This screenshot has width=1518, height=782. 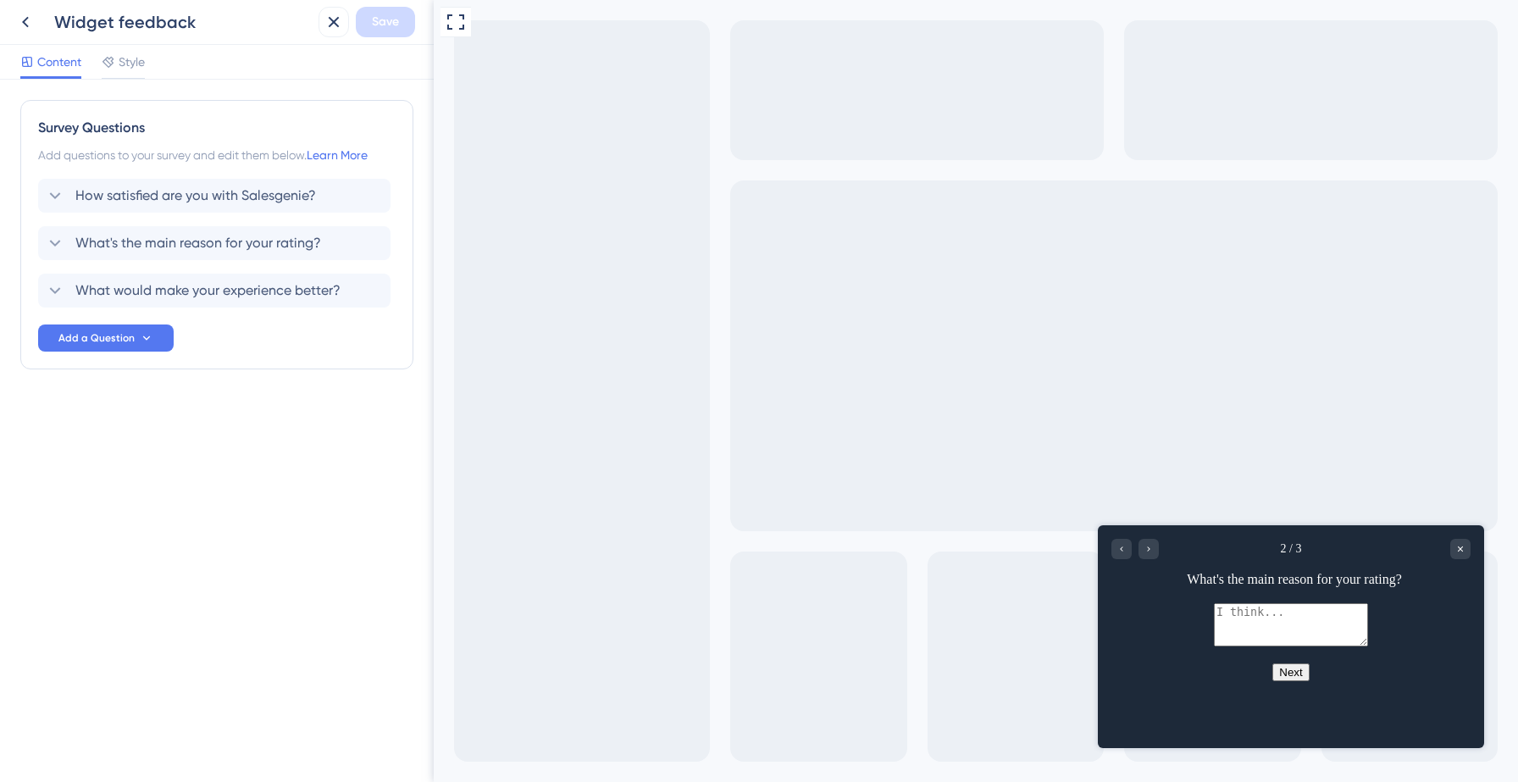 I want to click on div: Go to Question 1, so click(x=24, y=24).